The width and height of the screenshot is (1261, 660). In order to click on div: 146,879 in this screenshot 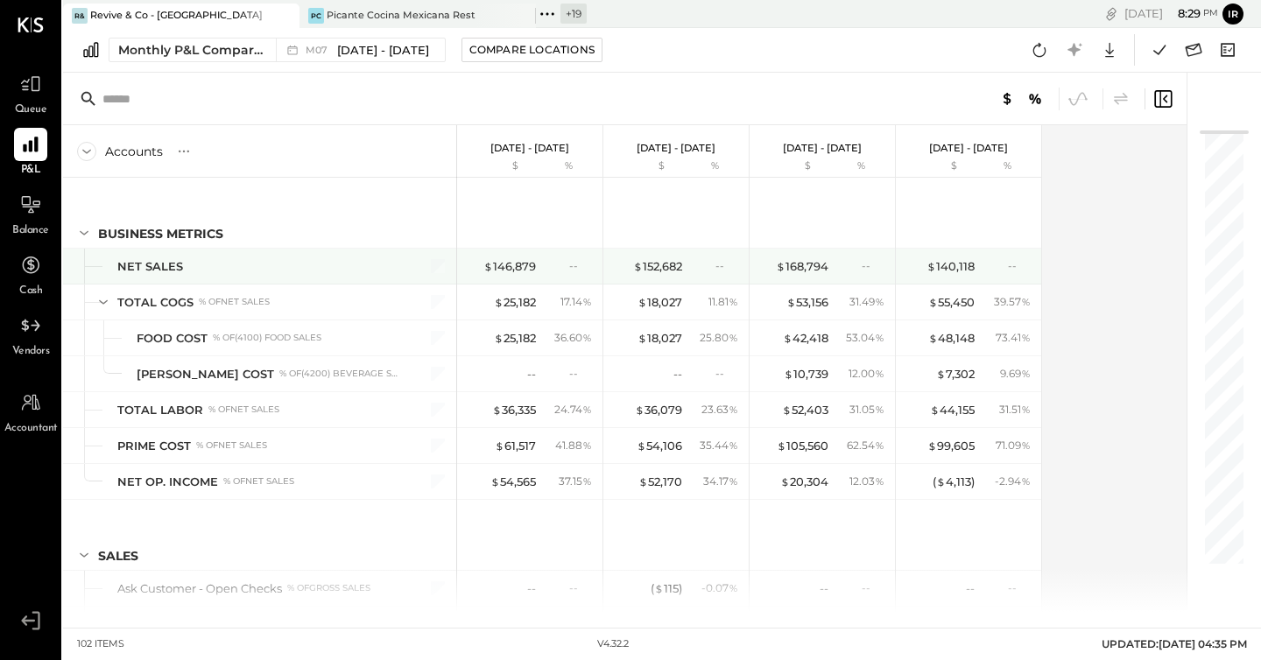, I will do `click(509, 266)`.